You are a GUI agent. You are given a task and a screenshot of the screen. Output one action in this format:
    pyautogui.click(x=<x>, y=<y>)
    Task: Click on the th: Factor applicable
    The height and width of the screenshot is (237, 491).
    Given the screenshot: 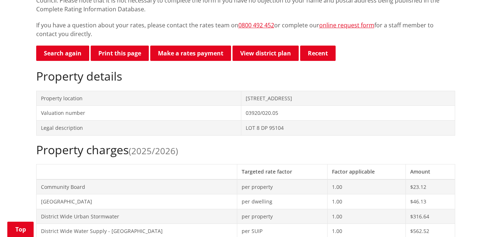 What is the action you would take?
    pyautogui.click(x=366, y=172)
    